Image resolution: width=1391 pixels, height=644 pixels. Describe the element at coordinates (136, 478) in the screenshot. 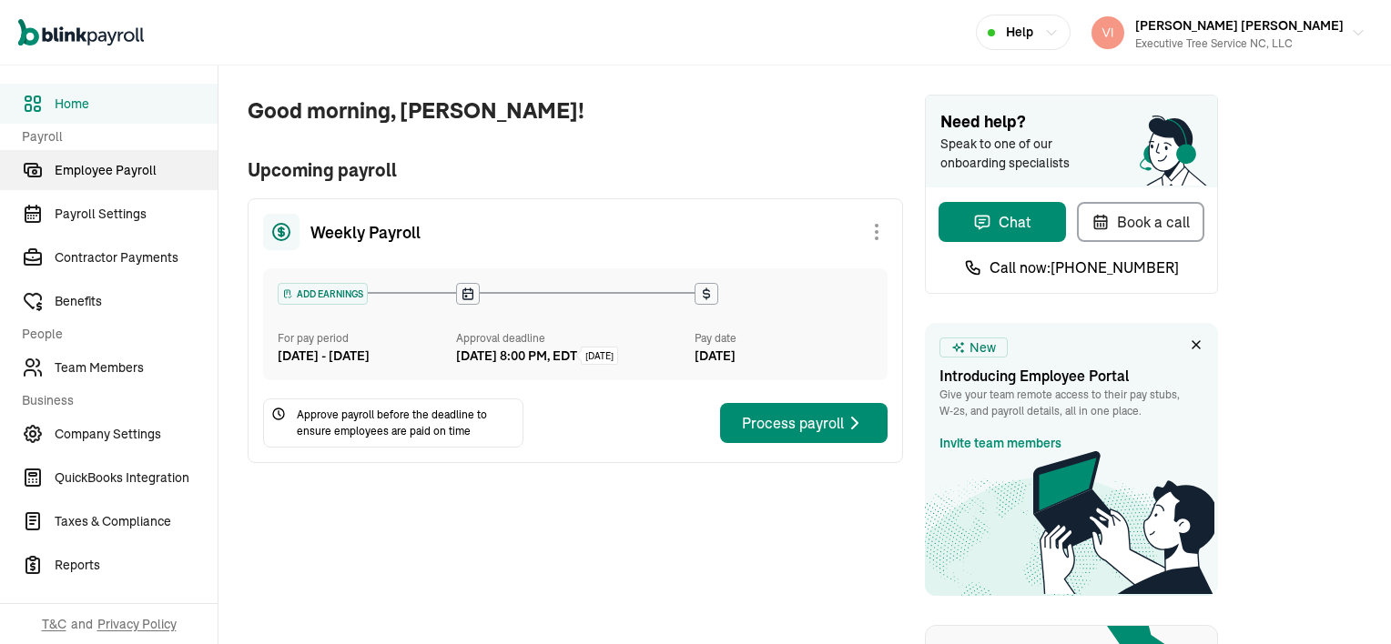

I see `span: QuickBooks Integration` at that location.